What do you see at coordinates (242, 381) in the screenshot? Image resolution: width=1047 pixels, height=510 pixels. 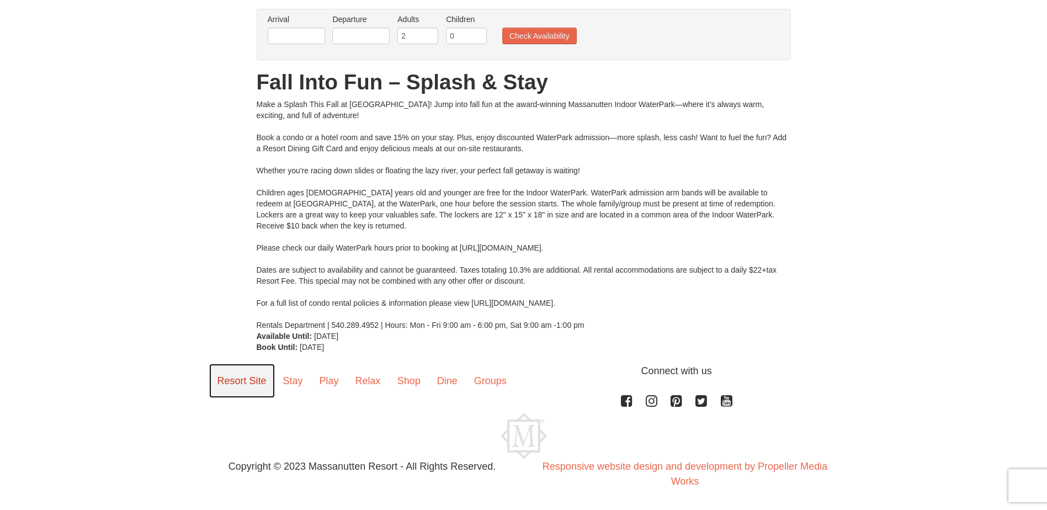 I see `a: Resort Site` at bounding box center [242, 381].